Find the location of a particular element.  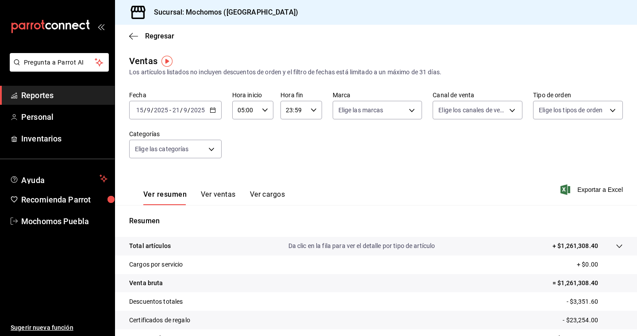

p: Cargos por servicio is located at coordinates (156, 264).